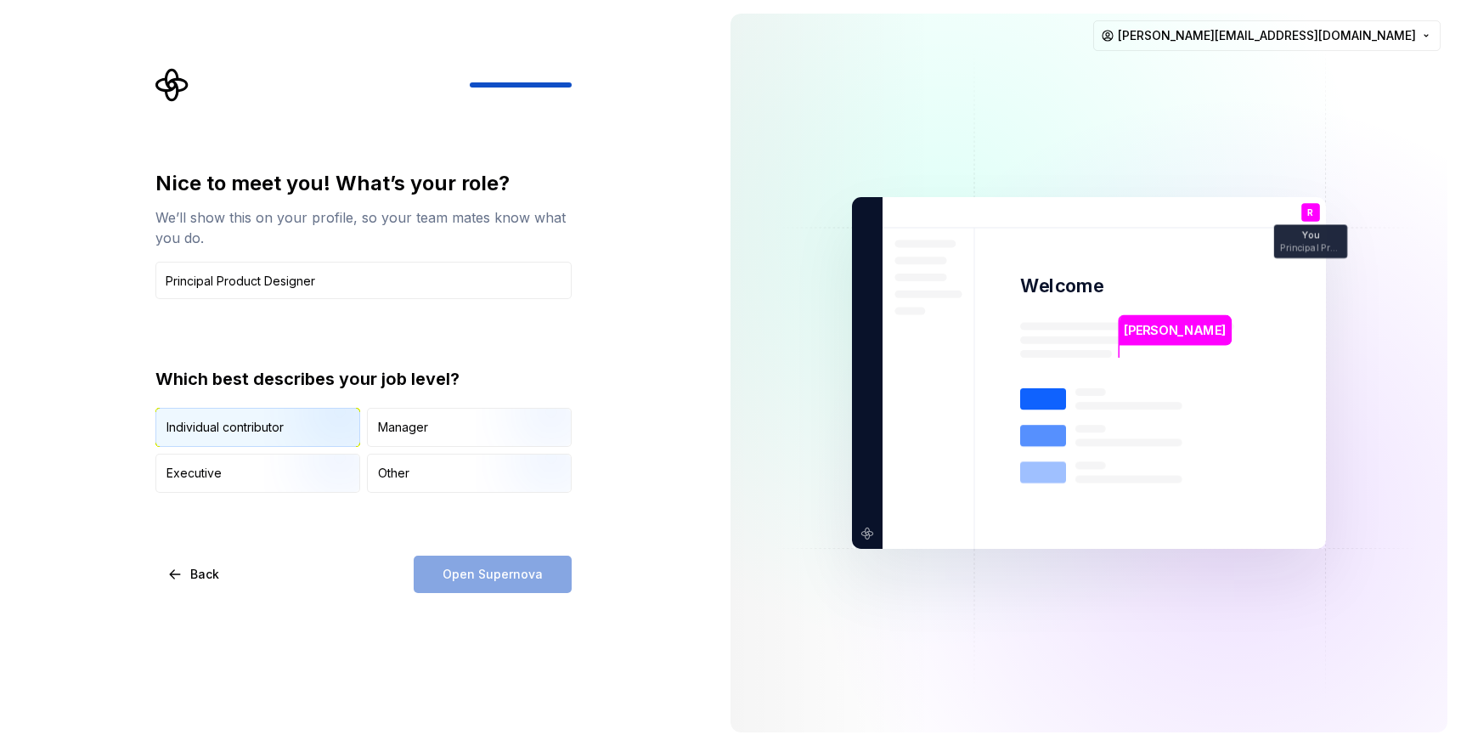 The image size is (1461, 746). I want to click on div: Manager, so click(403, 427).